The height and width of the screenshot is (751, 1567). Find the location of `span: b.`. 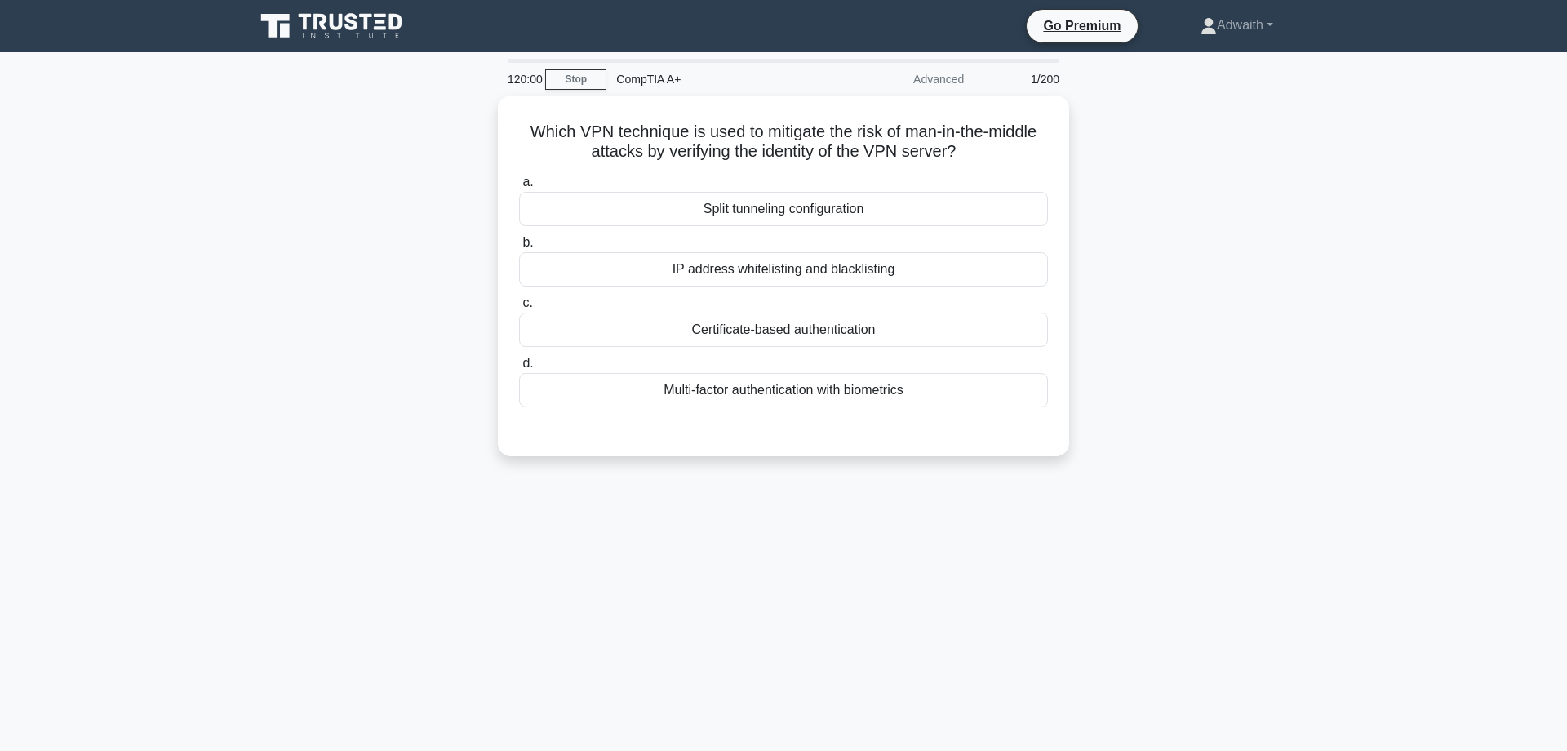

span: b. is located at coordinates (527, 242).